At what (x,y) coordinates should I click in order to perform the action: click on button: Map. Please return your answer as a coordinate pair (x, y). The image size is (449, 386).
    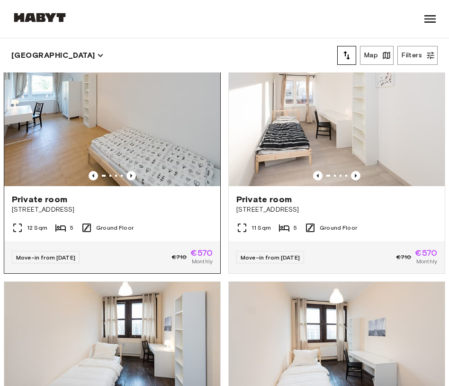
    Looking at the image, I should click on (376, 55).